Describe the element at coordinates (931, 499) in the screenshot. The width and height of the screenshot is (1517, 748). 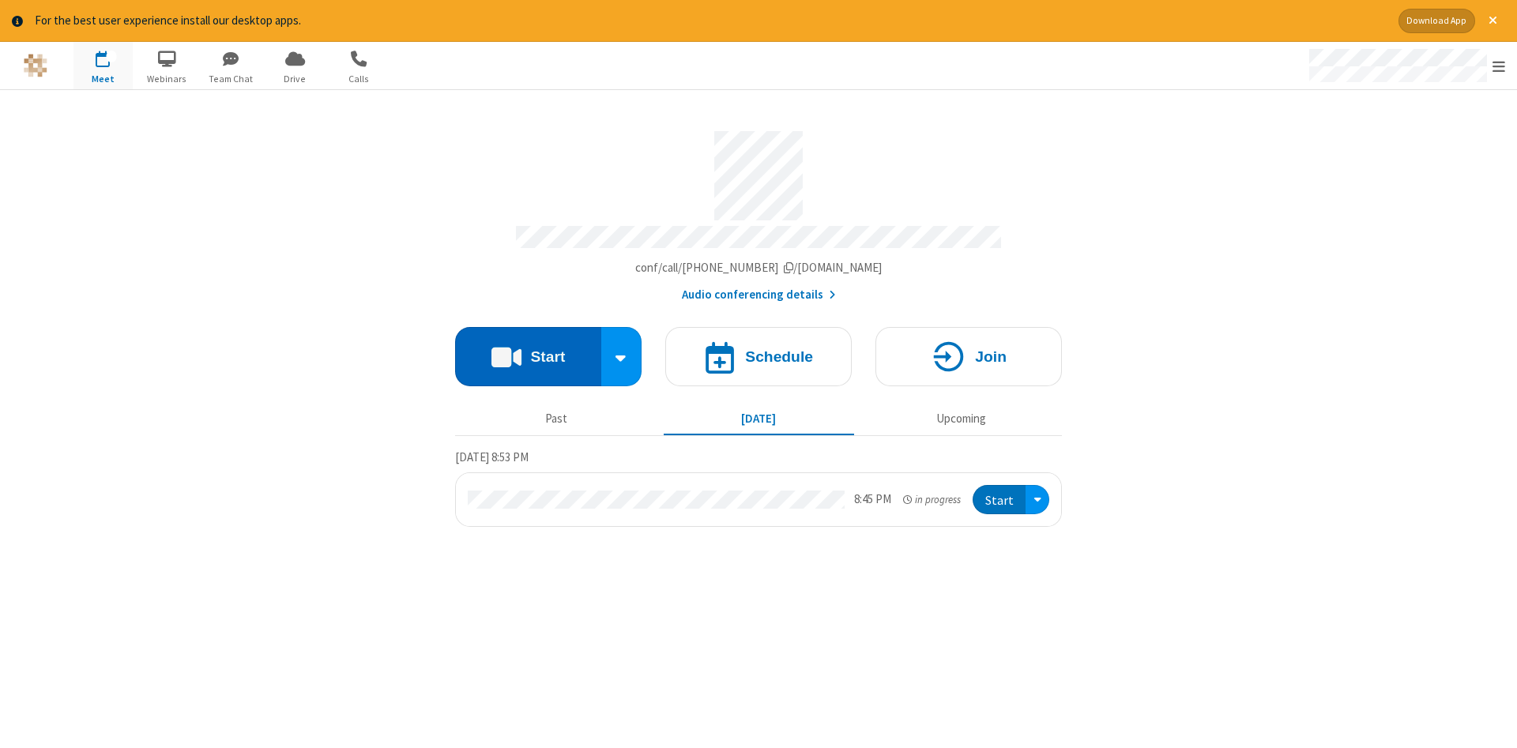
I see `em: in progress` at that location.